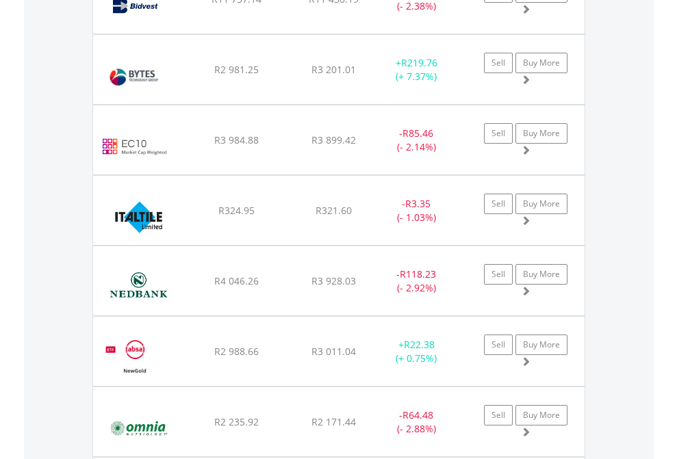 This screenshot has width=677, height=459. What do you see at coordinates (333, 140) in the screenshot?
I see `span: R3 899.42` at bounding box center [333, 140].